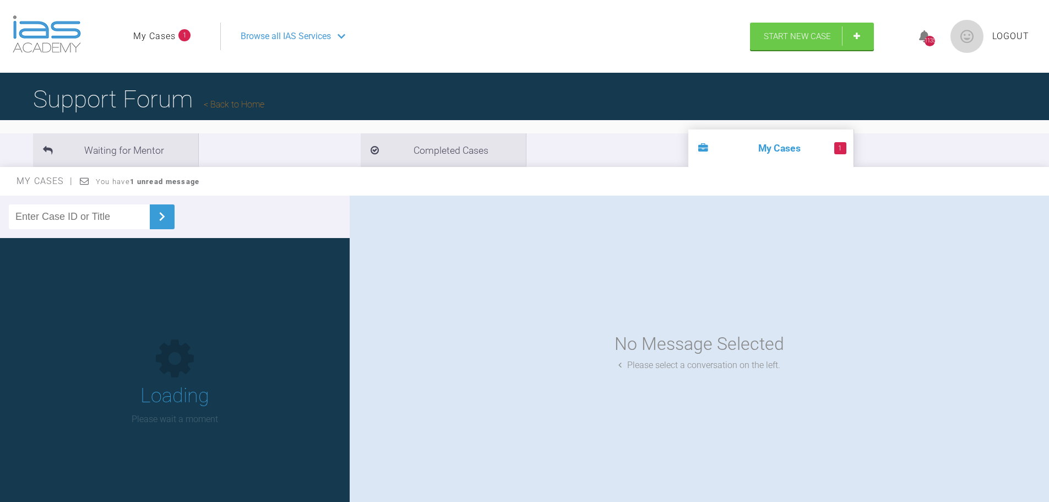 Image resolution: width=1049 pixels, height=502 pixels. I want to click on strong: 1 unread message, so click(165, 181).